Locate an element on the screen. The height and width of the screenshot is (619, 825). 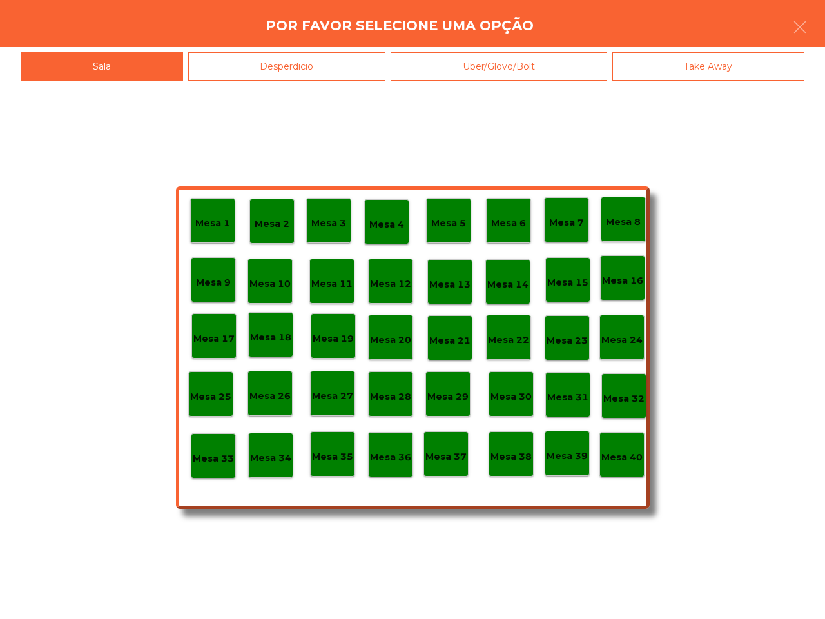
h4: Por favor selecione uma opção is located at coordinates (399, 26).